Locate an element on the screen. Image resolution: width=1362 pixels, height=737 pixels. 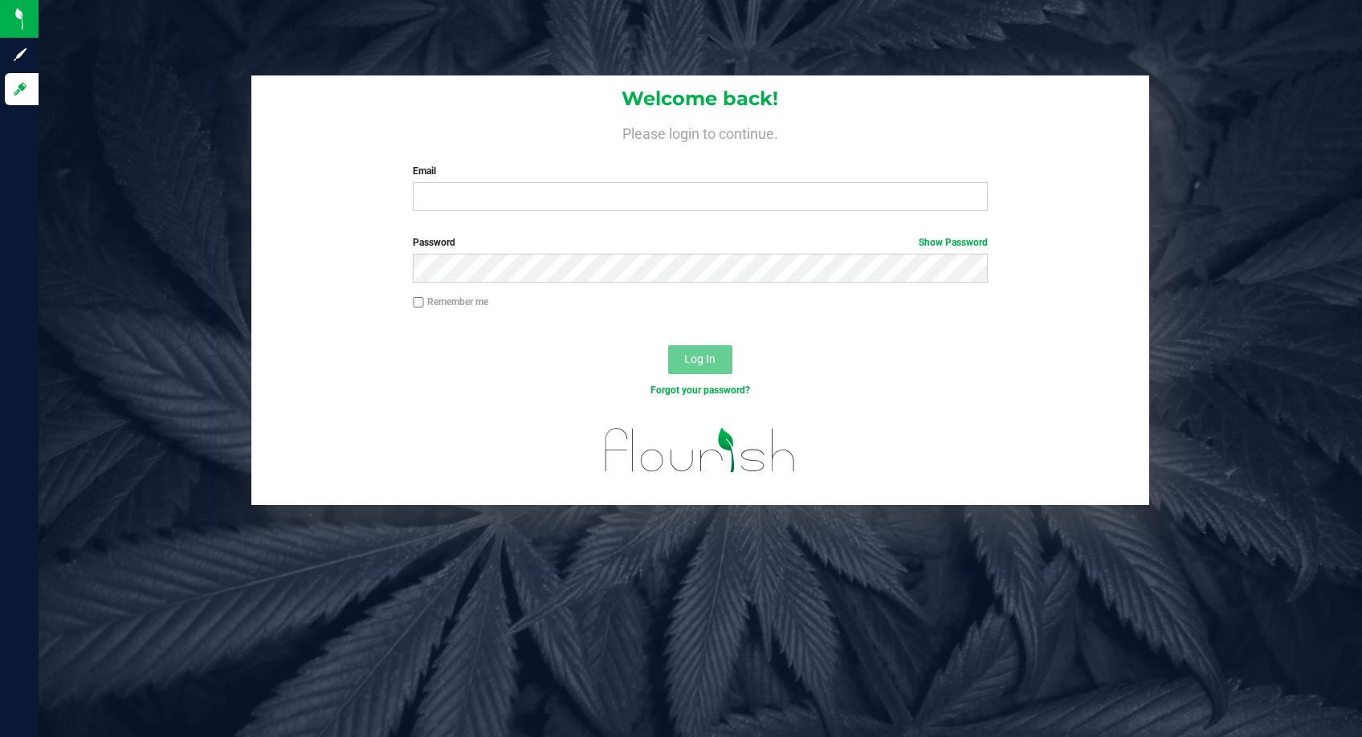
a: Forgot your password? is located at coordinates (700, 390).